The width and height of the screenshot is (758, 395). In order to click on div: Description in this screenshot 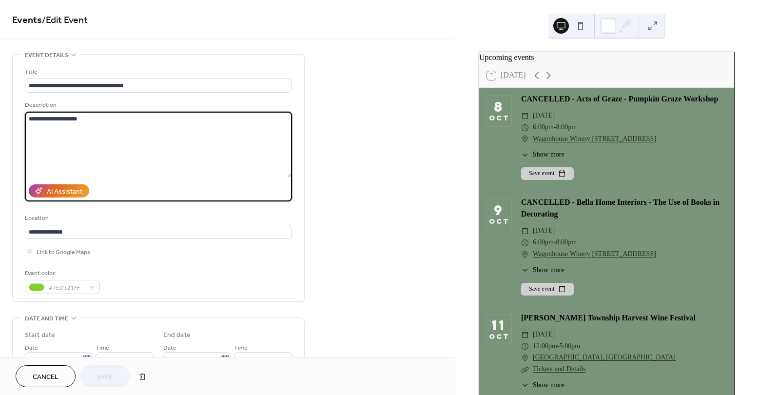, I will do `click(157, 105)`.